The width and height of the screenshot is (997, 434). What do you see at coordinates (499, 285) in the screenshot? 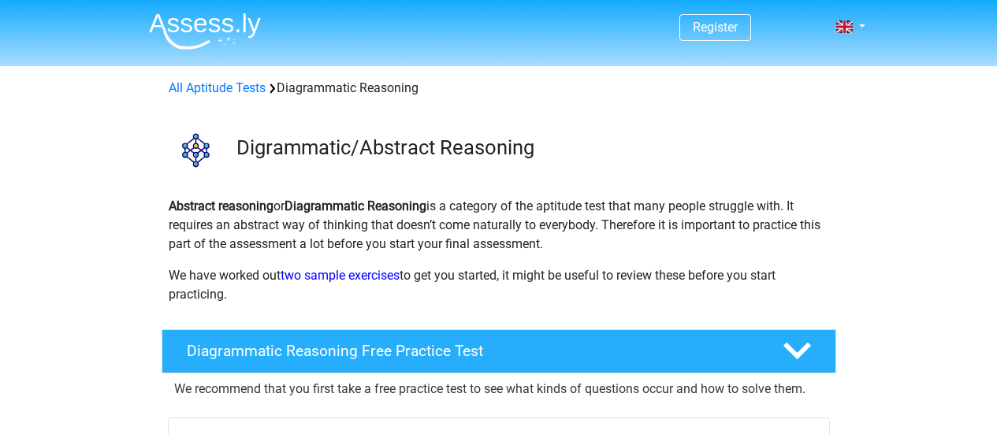
I see `p: We have worked out to get you started, it might be useful to review these before you start practi...` at bounding box center [499, 285].